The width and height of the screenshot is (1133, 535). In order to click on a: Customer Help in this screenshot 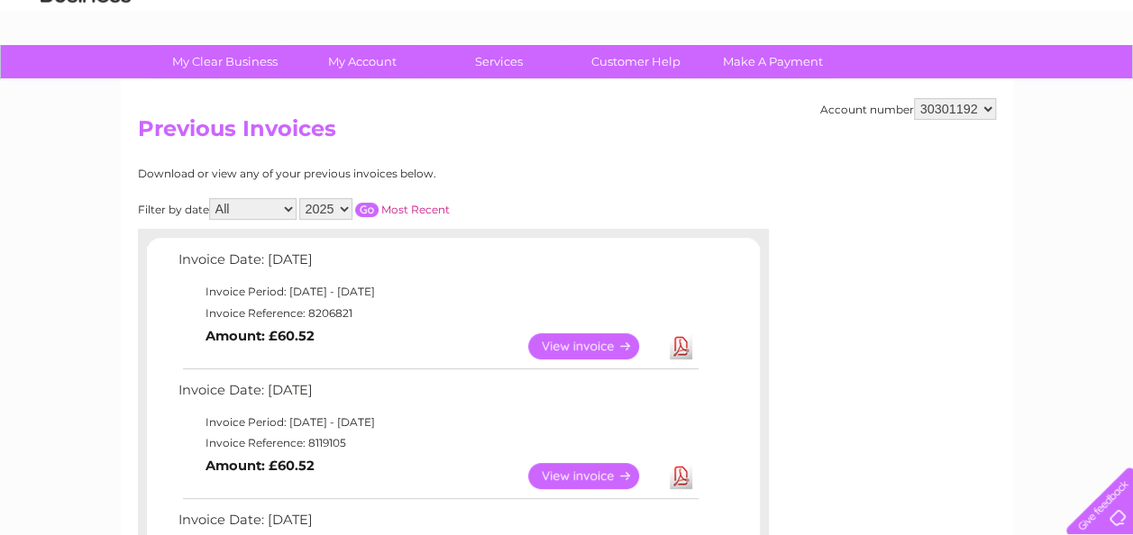, I will do `click(635, 61)`.